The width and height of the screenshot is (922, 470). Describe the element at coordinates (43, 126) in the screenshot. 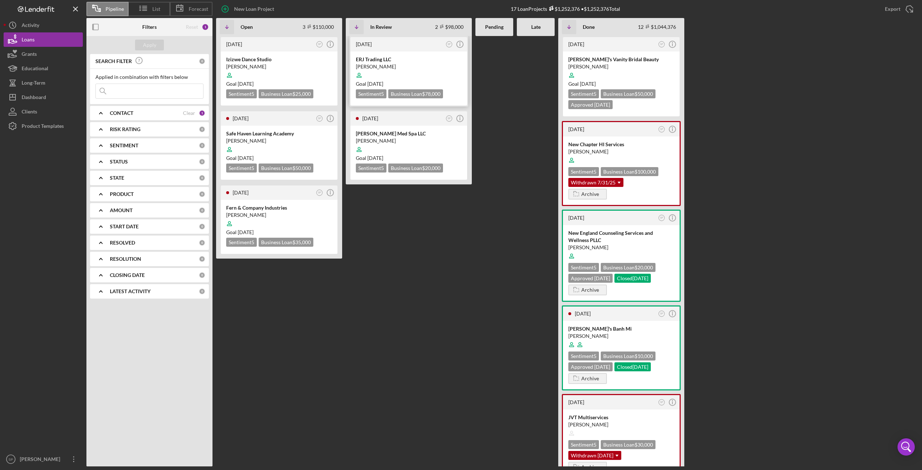

I see `a: Product Templates` at that location.